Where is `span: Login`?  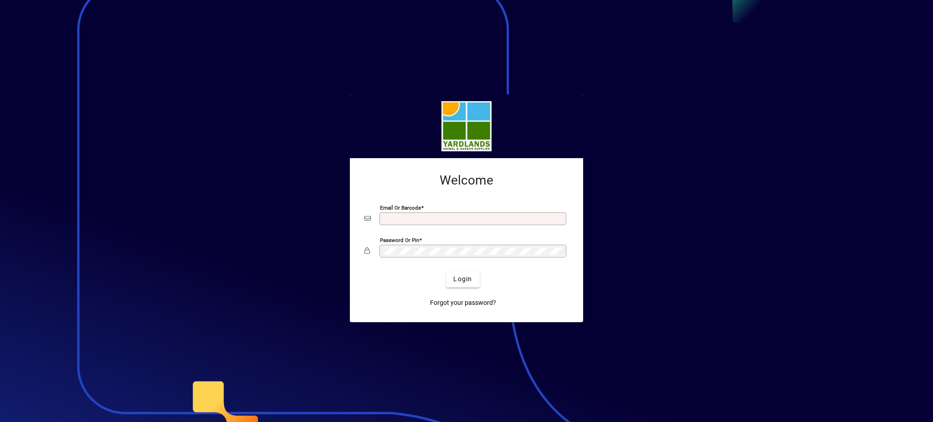 span: Login is located at coordinates (463, 279).